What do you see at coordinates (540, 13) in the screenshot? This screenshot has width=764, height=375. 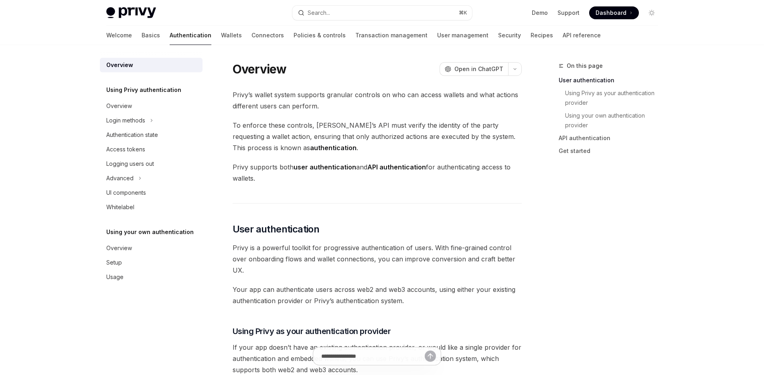 I see `a: Demo` at bounding box center [540, 13].